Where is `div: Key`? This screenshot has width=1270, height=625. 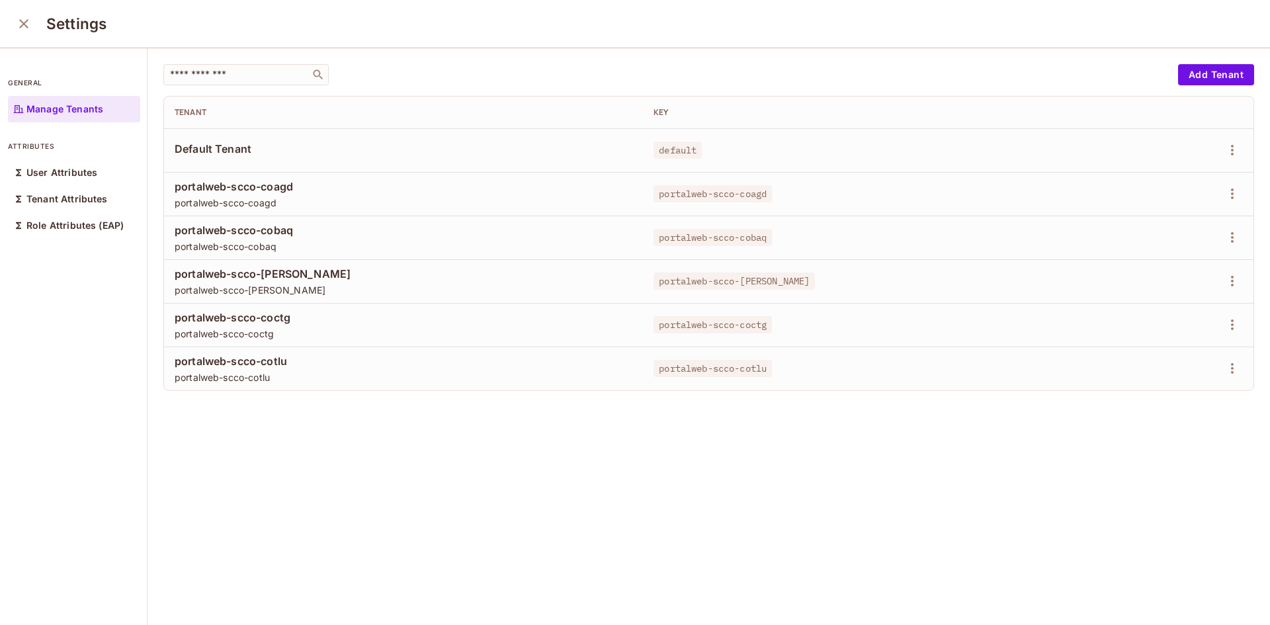
div: Key is located at coordinates (857, 112).